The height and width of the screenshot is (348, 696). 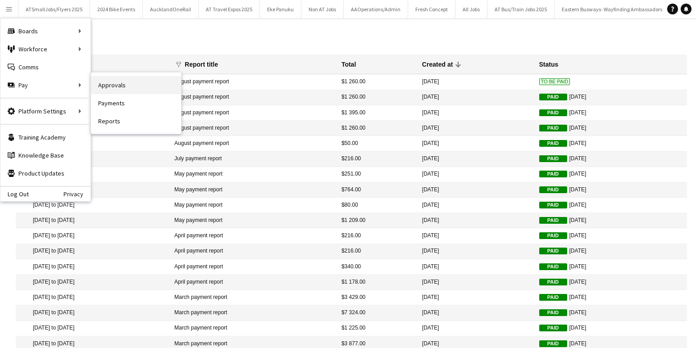 What do you see at coordinates (46, 85) in the screenshot?
I see `div: Pay` at bounding box center [46, 85].